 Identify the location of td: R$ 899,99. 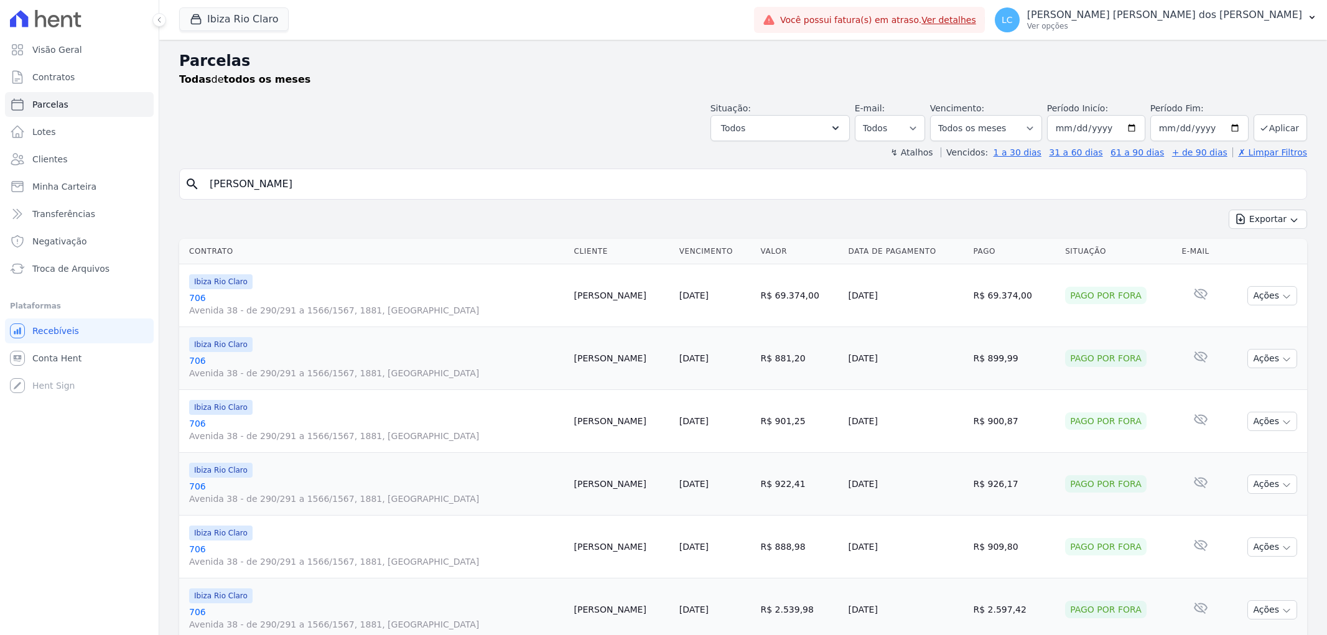
(1014, 358).